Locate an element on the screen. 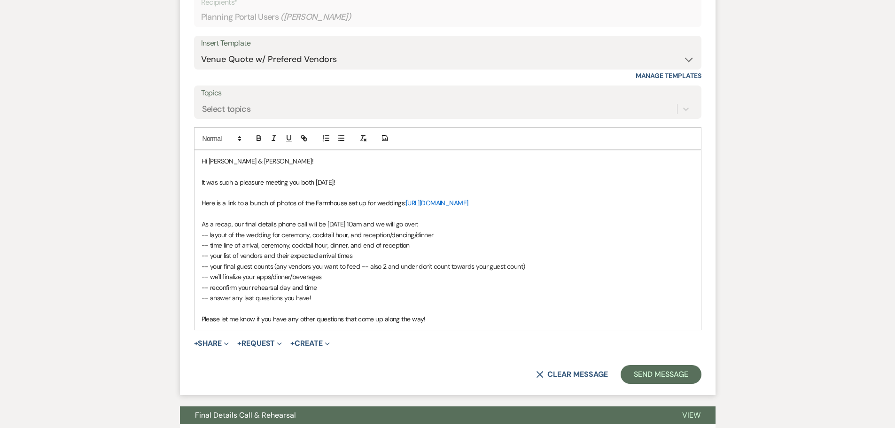 The width and height of the screenshot is (895, 428). span: -- time line of arrival, ceremony, cocktail hour, dinner, and end of reception is located at coordinates (305, 245).